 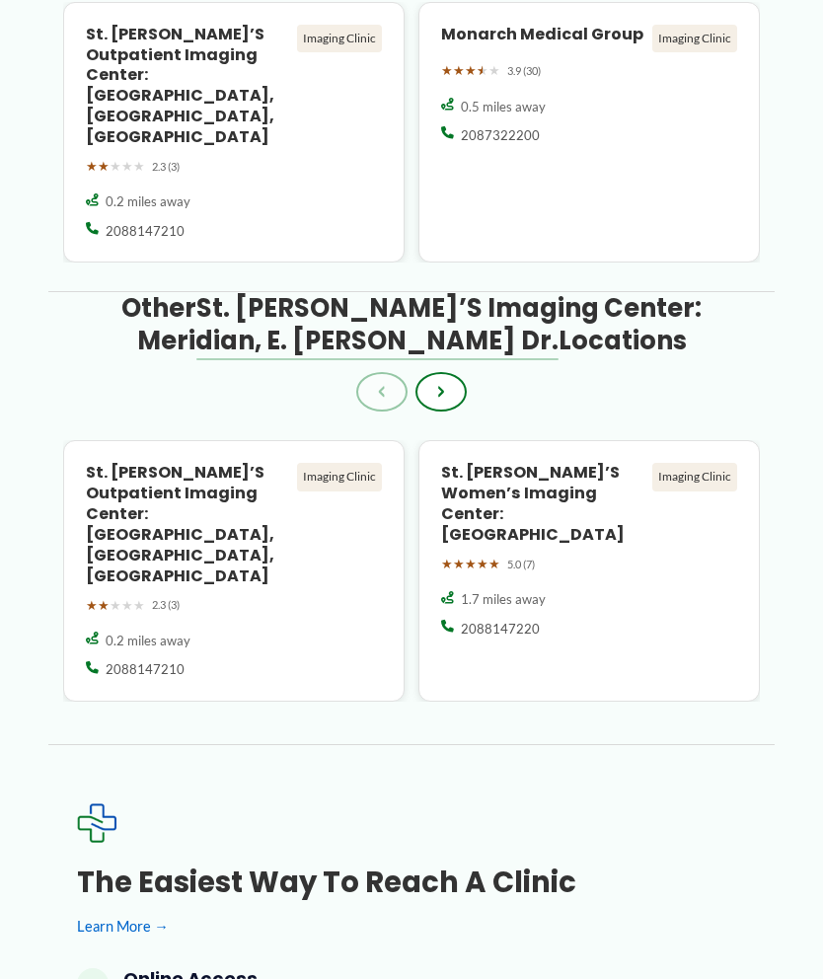 What do you see at coordinates (410, 881) in the screenshot?
I see `h3: The Easiest Way to Reach a Clinic` at bounding box center [410, 881].